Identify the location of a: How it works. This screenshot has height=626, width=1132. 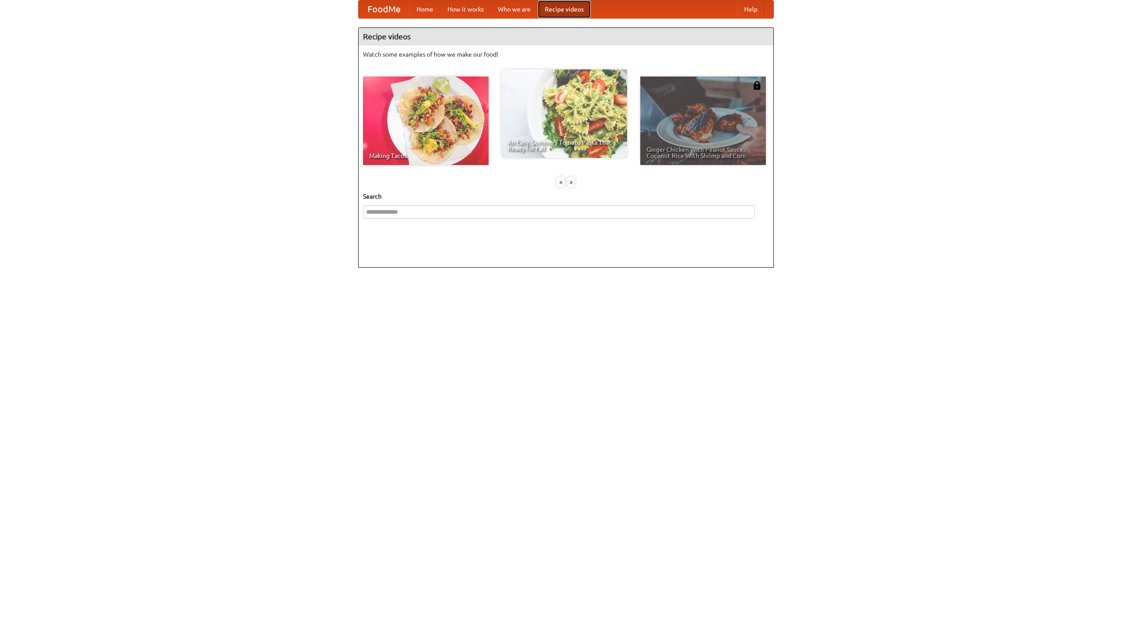
(466, 9).